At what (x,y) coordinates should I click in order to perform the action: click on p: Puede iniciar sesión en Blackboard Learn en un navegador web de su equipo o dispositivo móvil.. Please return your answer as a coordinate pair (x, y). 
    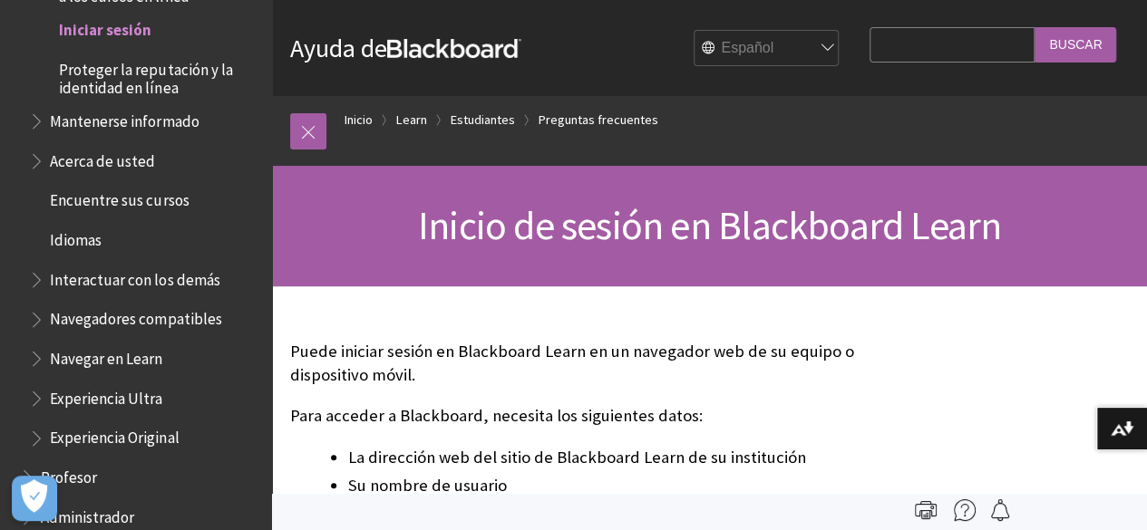
    Looking at the image, I should click on (575, 364).